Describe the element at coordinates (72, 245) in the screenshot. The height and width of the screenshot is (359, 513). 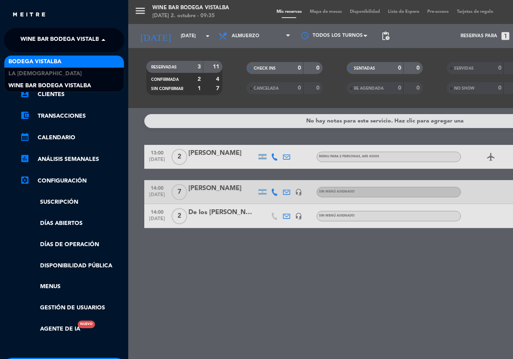
I see `a: Días de Operación` at that location.